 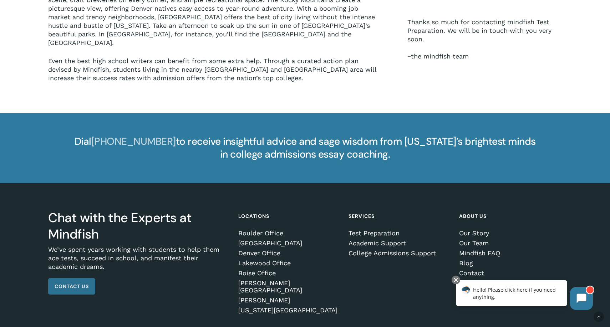 I want to click on a: Boulder Office, so click(x=288, y=233).